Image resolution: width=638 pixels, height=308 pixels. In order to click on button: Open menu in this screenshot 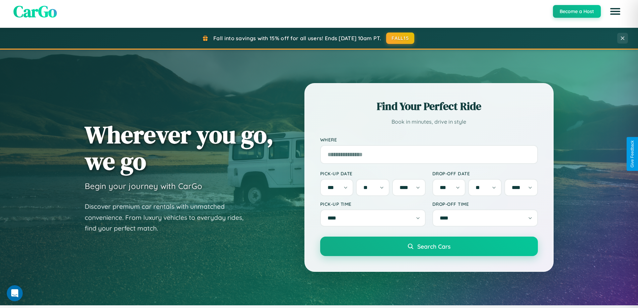, I will do `click(615, 11)`.